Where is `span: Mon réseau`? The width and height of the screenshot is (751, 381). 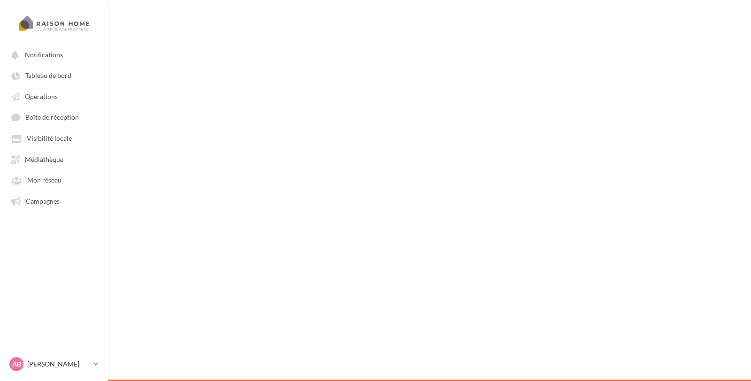 span: Mon réseau is located at coordinates (44, 180).